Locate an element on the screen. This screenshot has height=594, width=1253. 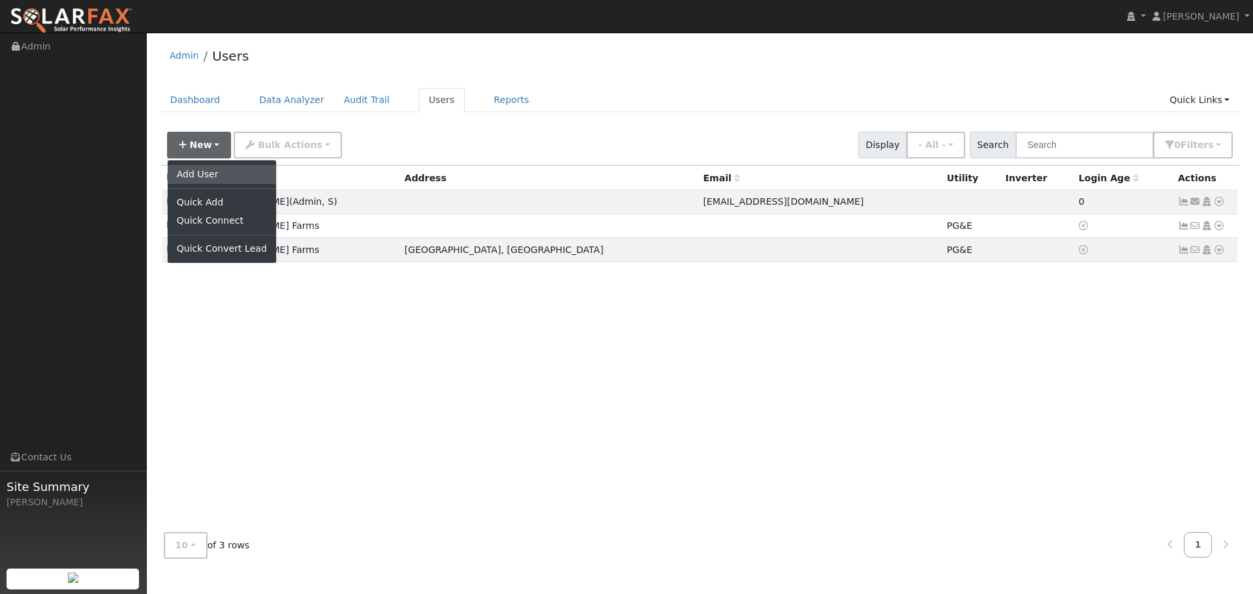
span: Admin is located at coordinates (307, 202).